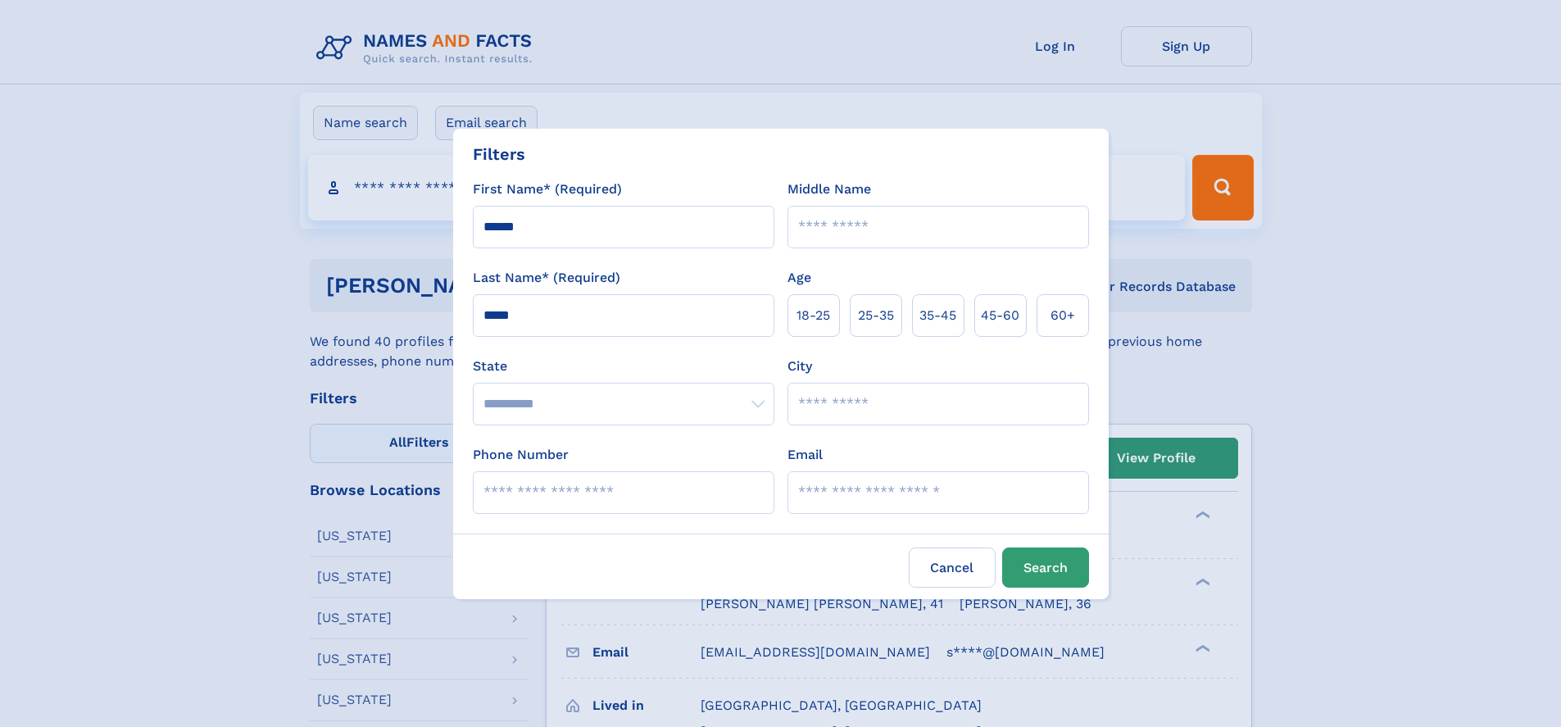  Describe the element at coordinates (547, 278) in the screenshot. I see `label: Last Name* (Required)` at that location.